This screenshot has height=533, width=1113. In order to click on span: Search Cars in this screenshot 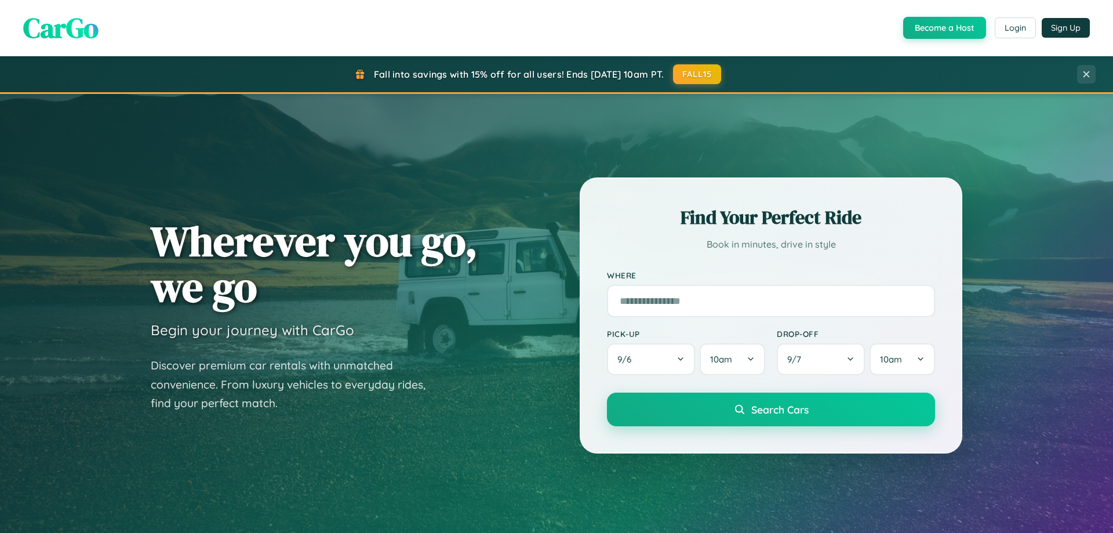, I will do `click(780, 409)`.